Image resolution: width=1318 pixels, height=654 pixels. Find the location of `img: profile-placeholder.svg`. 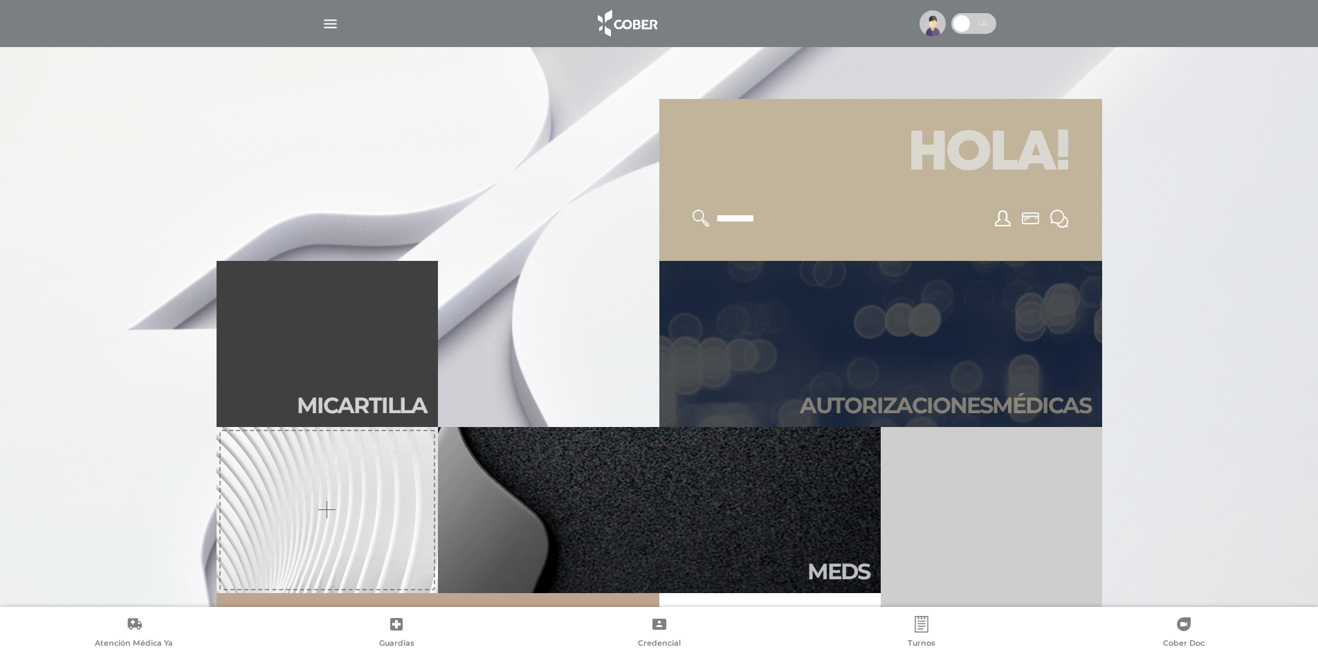

img: profile-placeholder.svg is located at coordinates (932, 24).